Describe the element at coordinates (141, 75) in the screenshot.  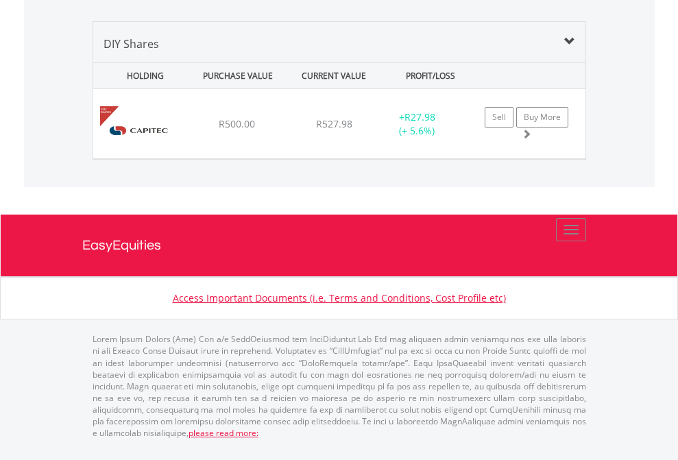
I see `div: HOLDING` at that location.